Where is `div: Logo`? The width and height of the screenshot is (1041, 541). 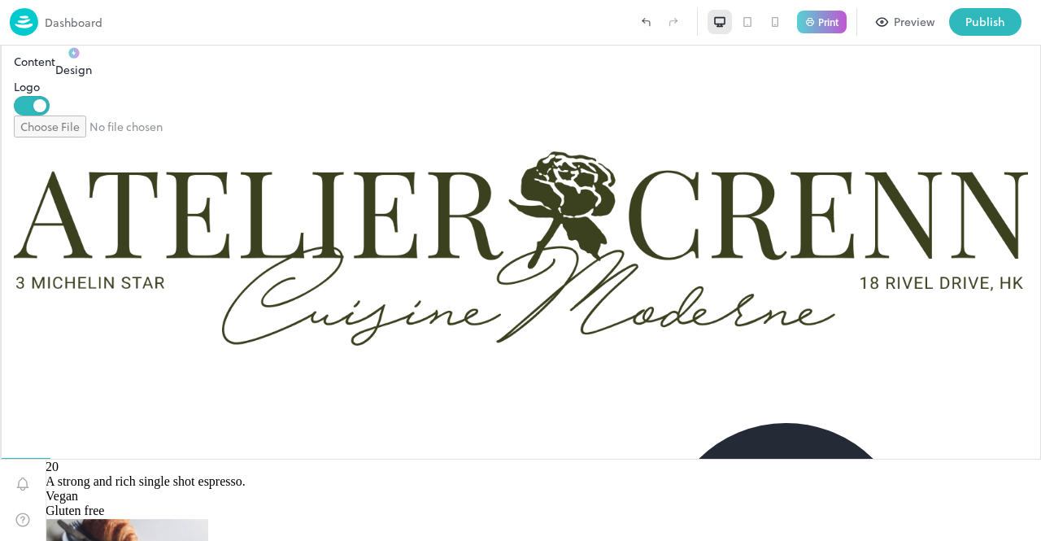
div: Logo is located at coordinates (31, 11).